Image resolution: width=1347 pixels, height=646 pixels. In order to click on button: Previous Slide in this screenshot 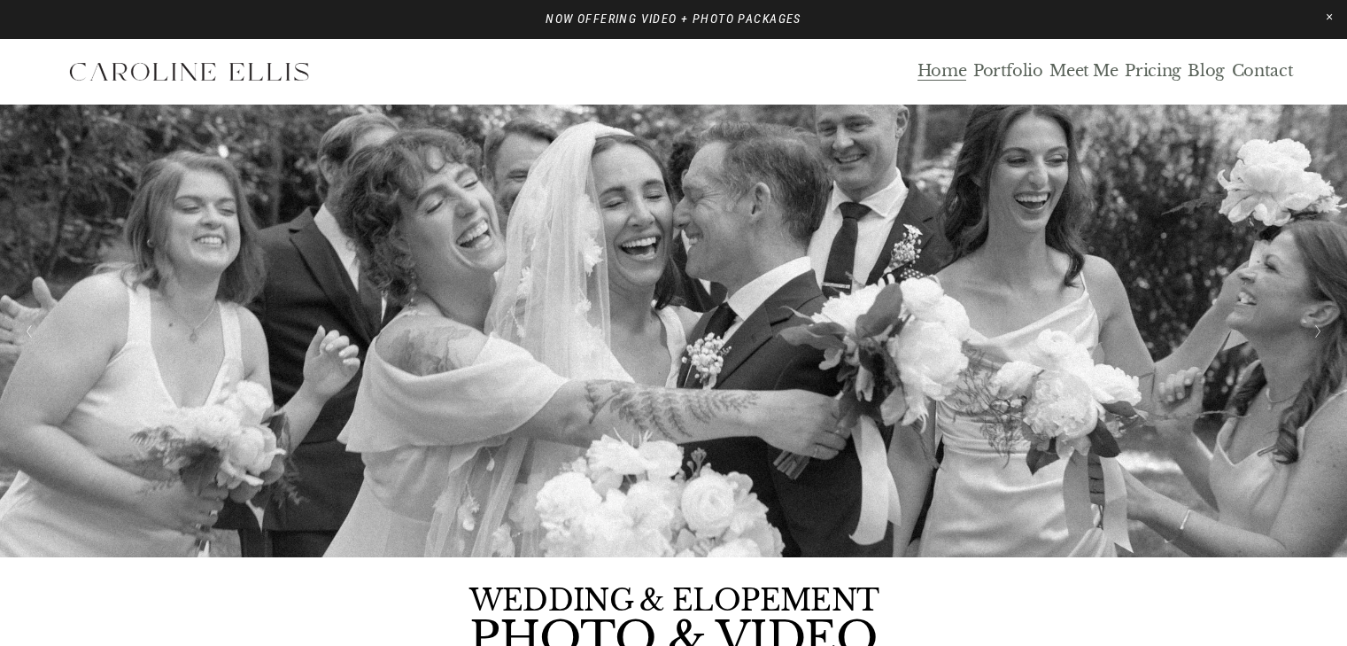, I will do `click(29, 331)`.